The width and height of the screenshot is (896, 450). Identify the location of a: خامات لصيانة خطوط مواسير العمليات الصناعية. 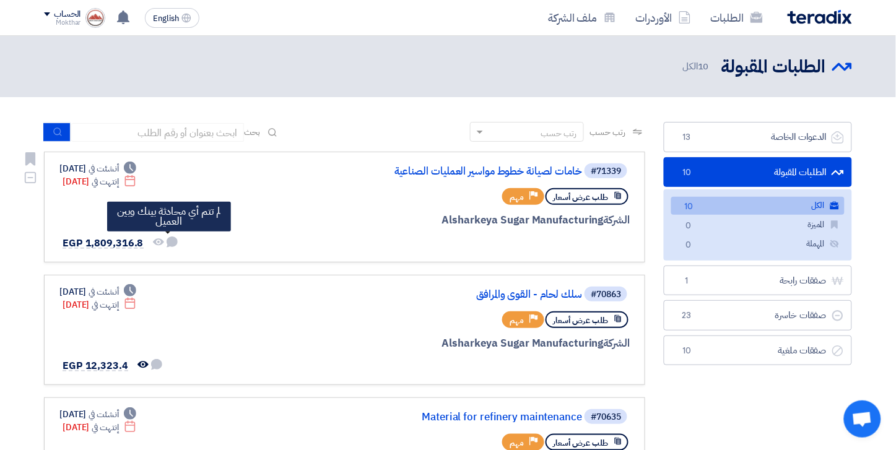
(458, 172).